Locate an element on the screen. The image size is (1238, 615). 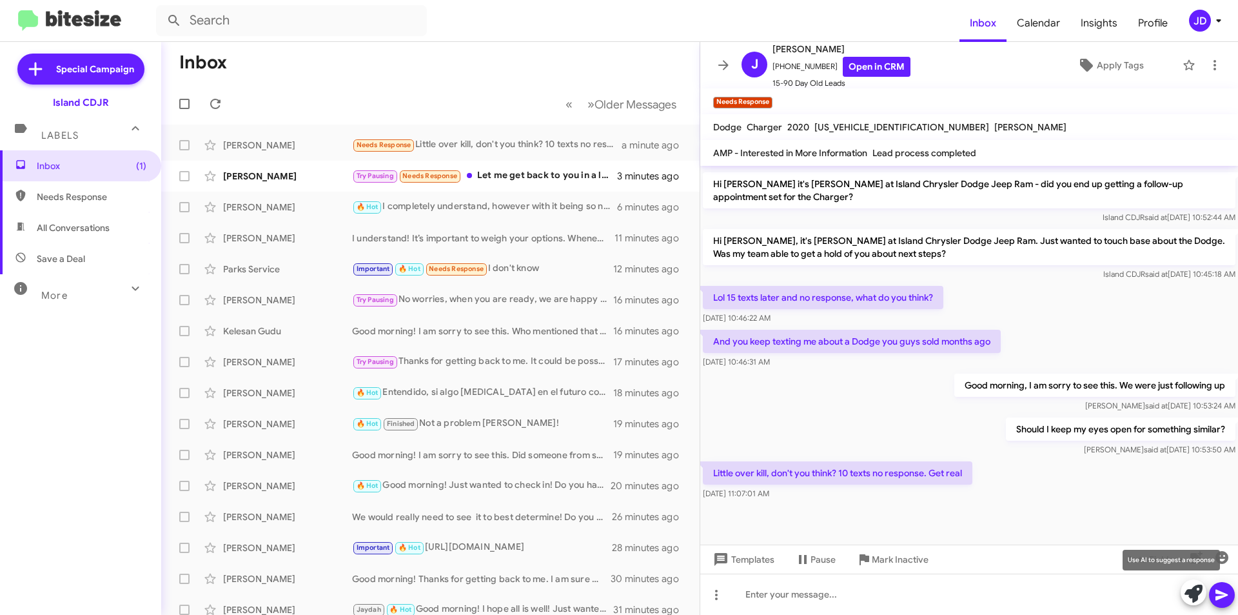
p: Good morning, I am sorry to see this. We were just following up is located at coordinates (1095, 385).